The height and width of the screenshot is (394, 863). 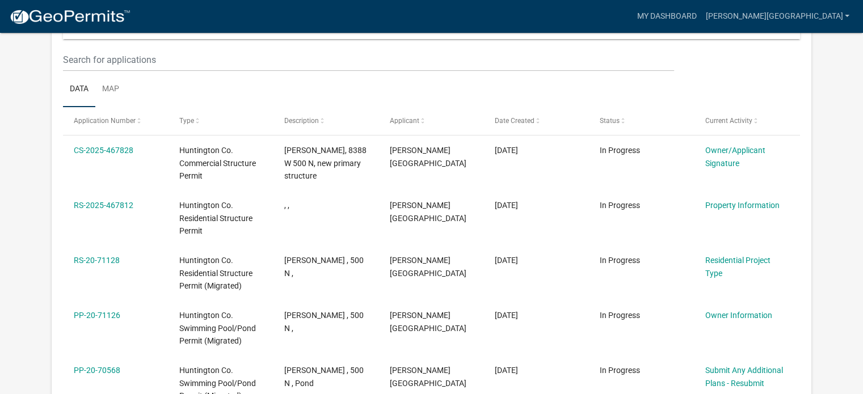 What do you see at coordinates (368, 60) in the screenshot?
I see `input: Search for applications` at bounding box center [368, 60].